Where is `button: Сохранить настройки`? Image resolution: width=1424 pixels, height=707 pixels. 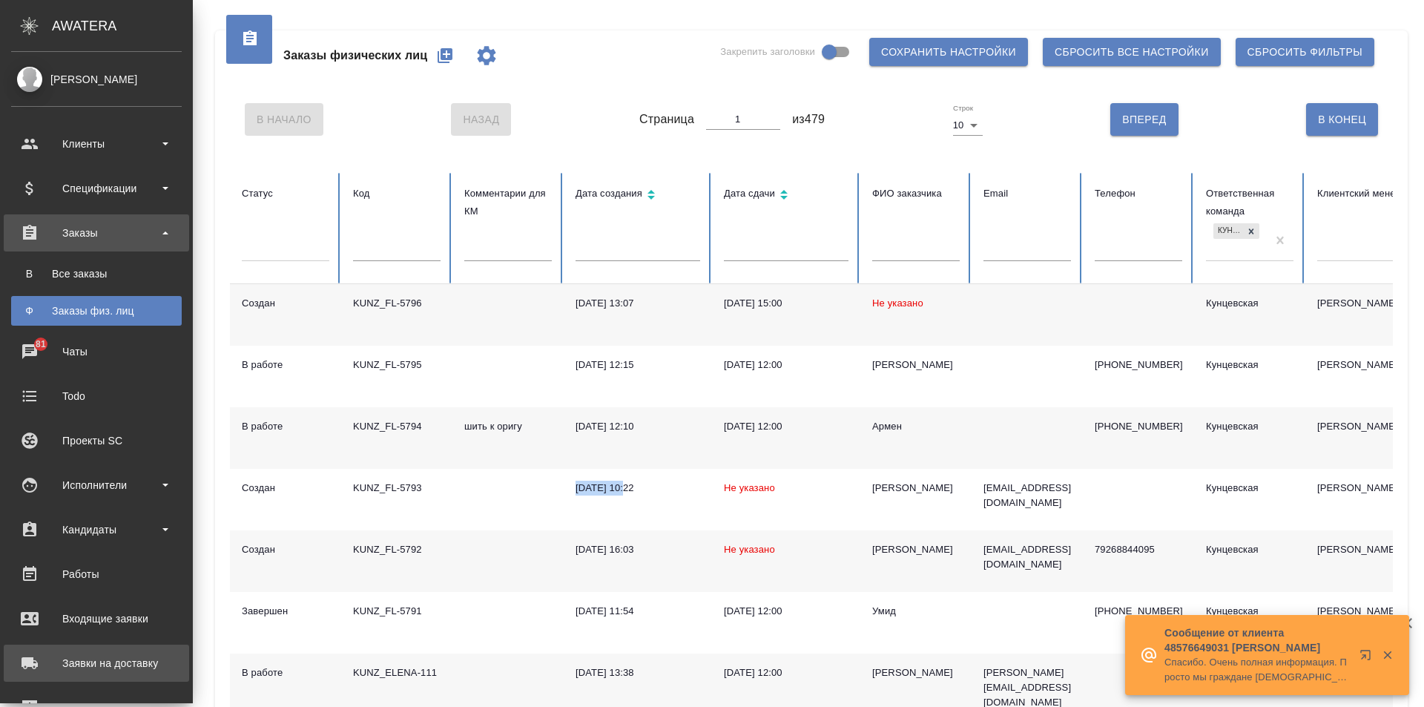 button: Сохранить настройки is located at coordinates (949, 52).